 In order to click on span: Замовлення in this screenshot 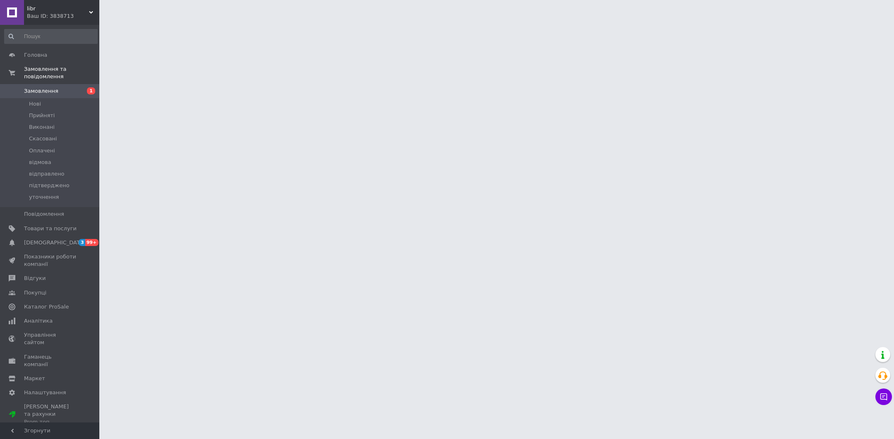, I will do `click(41, 91)`.